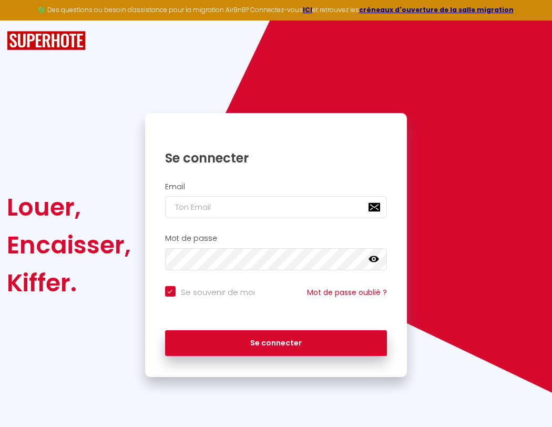 This screenshot has height=427, width=552. What do you see at coordinates (276, 187) in the screenshot?
I see `h2: Email` at bounding box center [276, 187].